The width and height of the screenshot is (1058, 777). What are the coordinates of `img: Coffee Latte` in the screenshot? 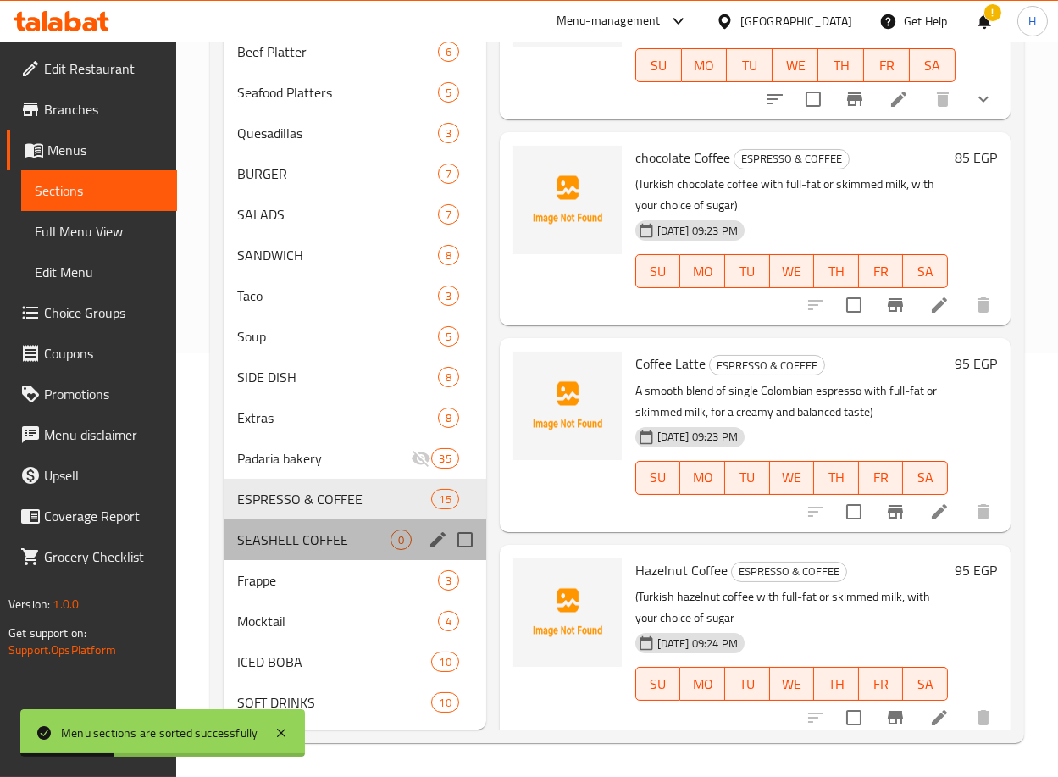 It's located at (567, 406).